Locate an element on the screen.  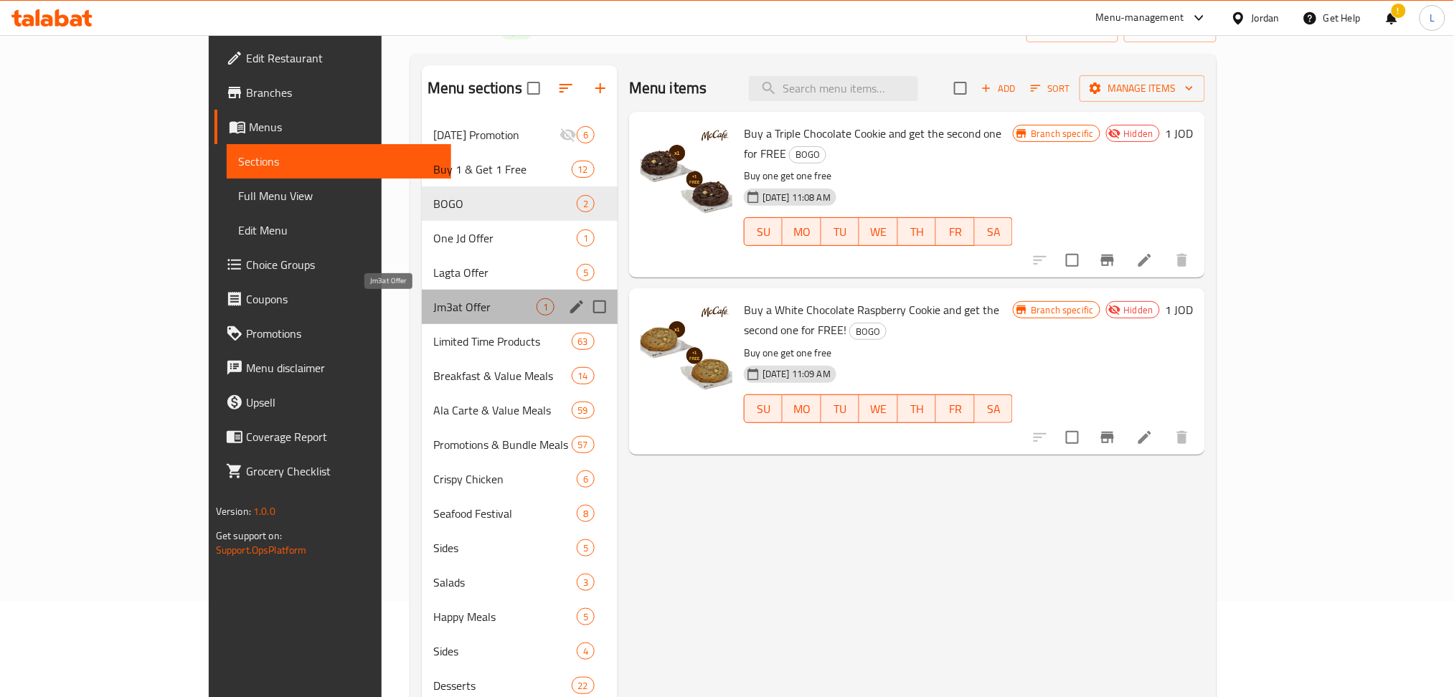
div: Crispy Chicken is located at coordinates (505, 479).